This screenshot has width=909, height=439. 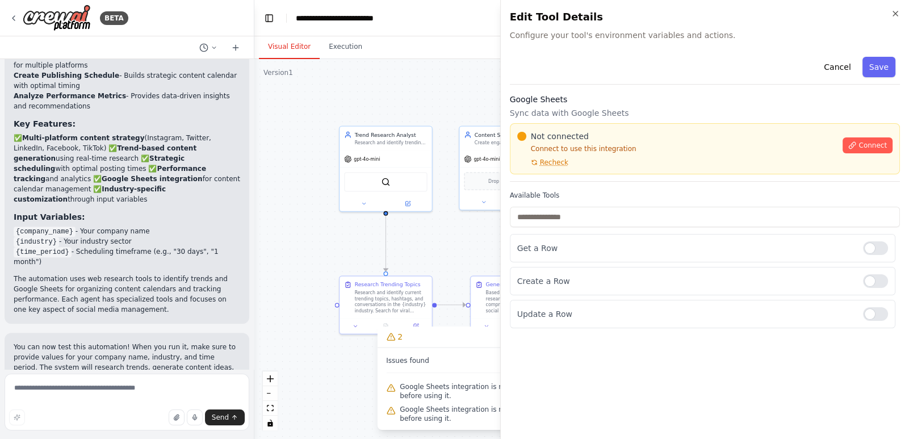 What do you see at coordinates (704, 17) in the screenshot?
I see `h2: Edit Tool Details` at bounding box center [704, 17].